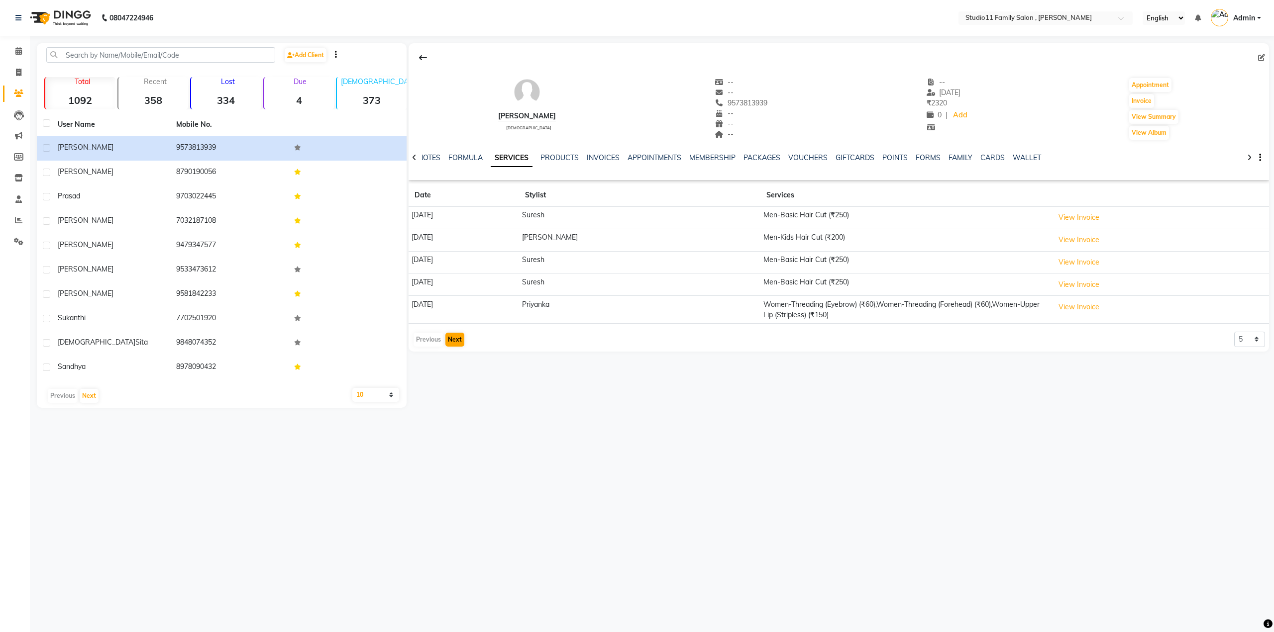 Image resolution: width=1274 pixels, height=632 pixels. Describe the element at coordinates (905, 310) in the screenshot. I see `td: Women-Threading (Eyebrow) (₹60),Women-Threading (Forehead) (₹60),Women-Upper Lip (Stripless) (₹150)` at that location.